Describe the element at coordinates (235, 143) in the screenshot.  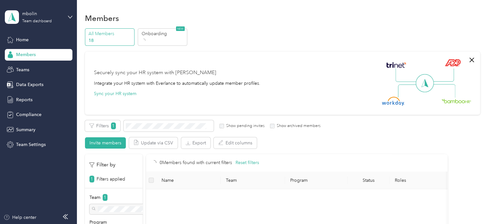
I see `button: Edit columns` at that location.